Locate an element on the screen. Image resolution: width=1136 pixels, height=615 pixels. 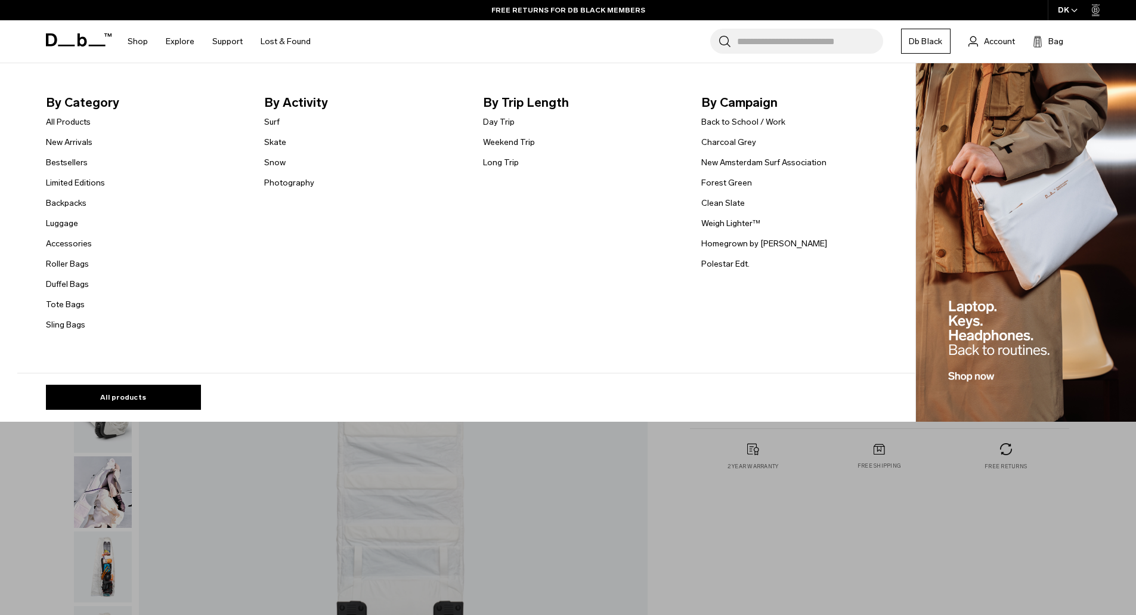
a: Support is located at coordinates (227, 41).